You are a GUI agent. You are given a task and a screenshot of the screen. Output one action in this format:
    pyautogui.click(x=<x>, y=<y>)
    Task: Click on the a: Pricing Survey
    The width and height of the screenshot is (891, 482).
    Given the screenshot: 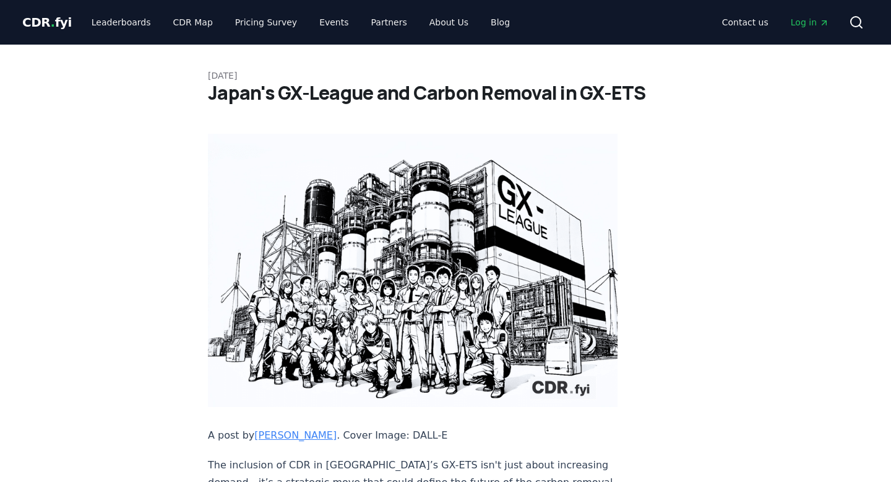 What is the action you would take?
    pyautogui.click(x=266, y=22)
    